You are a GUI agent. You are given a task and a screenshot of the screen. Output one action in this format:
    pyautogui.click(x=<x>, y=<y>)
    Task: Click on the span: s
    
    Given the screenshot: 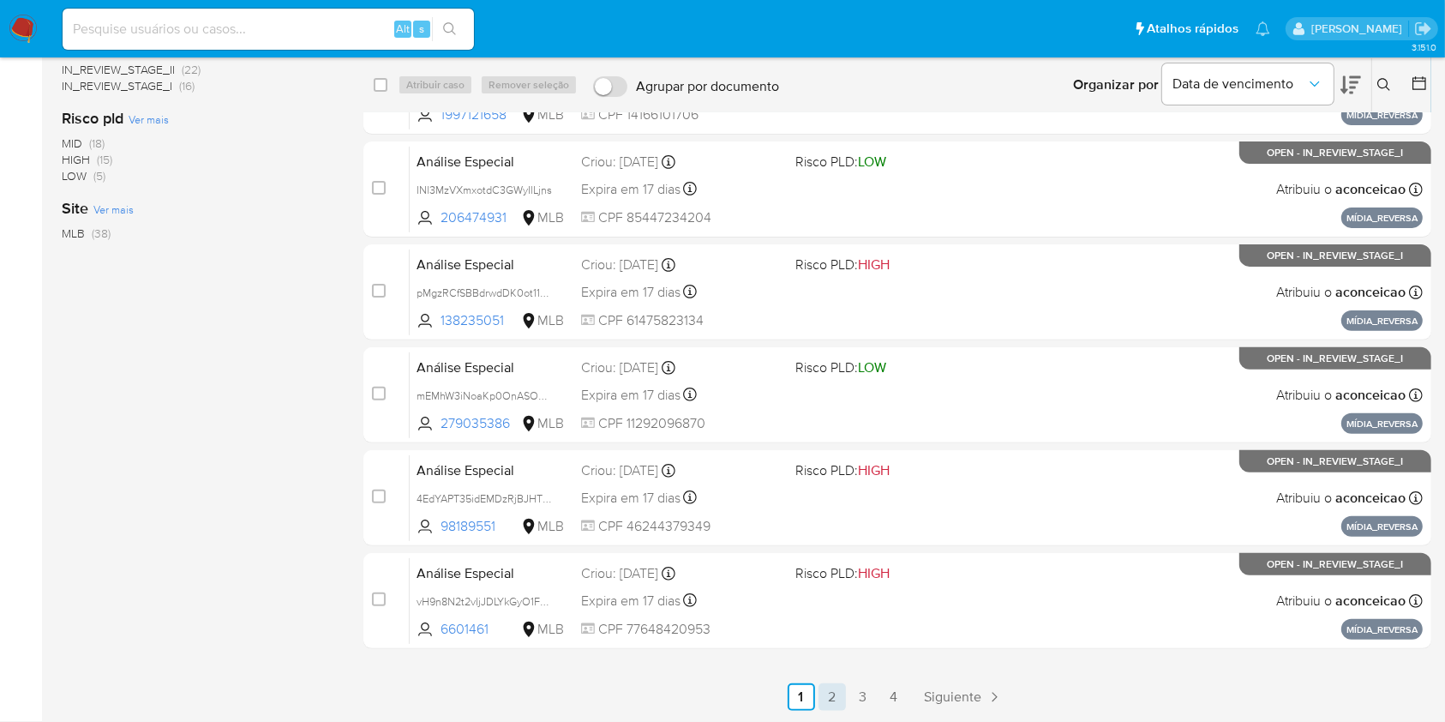 What is the action you would take?
    pyautogui.click(x=422, y=28)
    